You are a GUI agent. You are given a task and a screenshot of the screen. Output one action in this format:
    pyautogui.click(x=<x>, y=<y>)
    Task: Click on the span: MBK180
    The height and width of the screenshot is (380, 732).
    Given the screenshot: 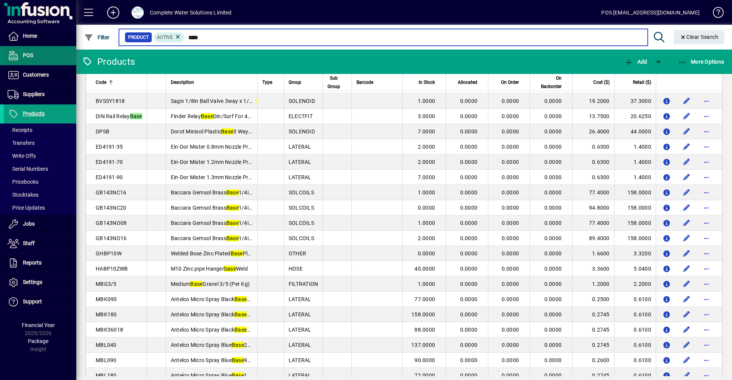 What is the action you would take?
    pyautogui.click(x=106, y=315)
    